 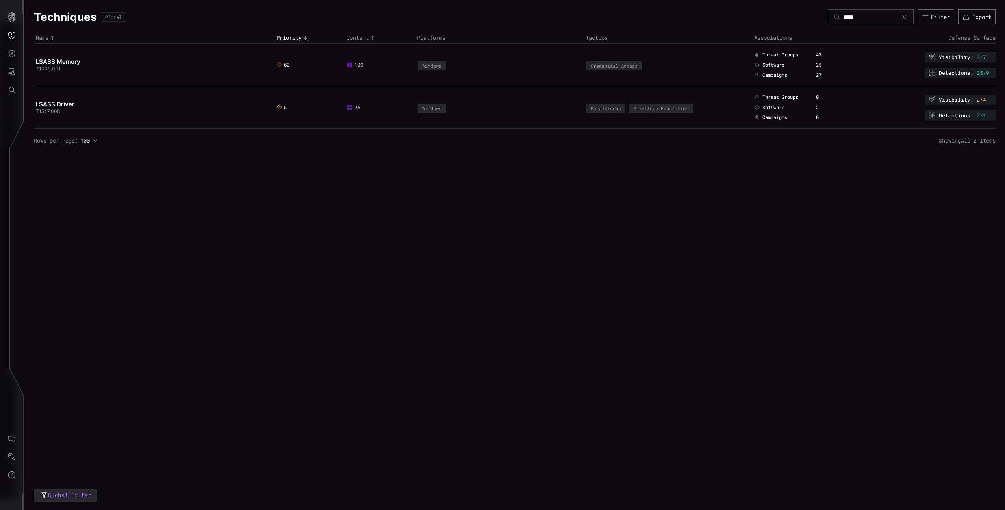 I want to click on div: Filter, so click(x=941, y=17).